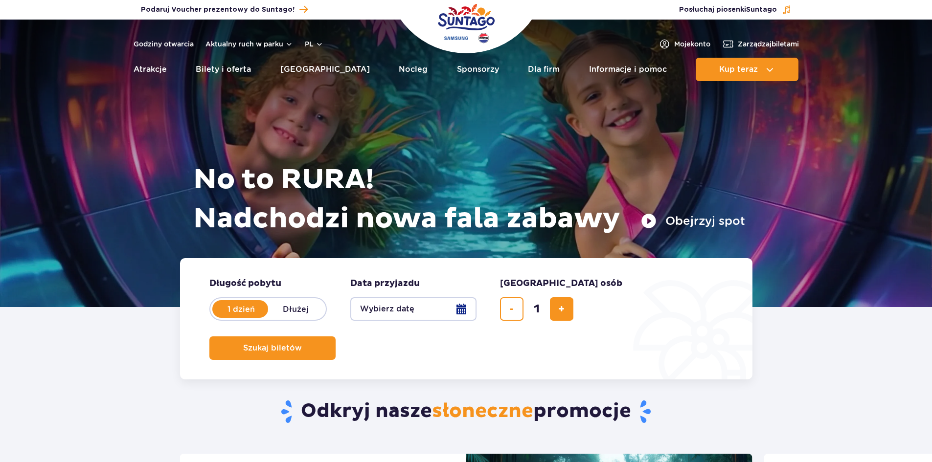 The width and height of the screenshot is (932, 462). Describe the element at coordinates (562, 309) in the screenshot. I see `button: dodaj bilet` at that location.